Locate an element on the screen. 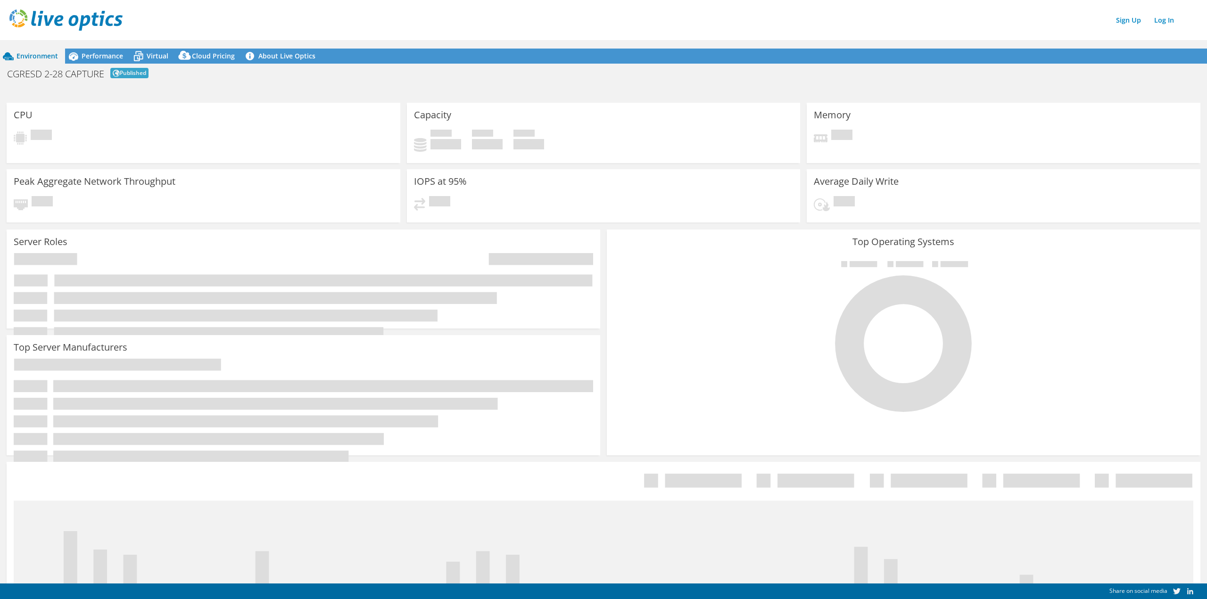  span: Environment is located at coordinates (37, 56).